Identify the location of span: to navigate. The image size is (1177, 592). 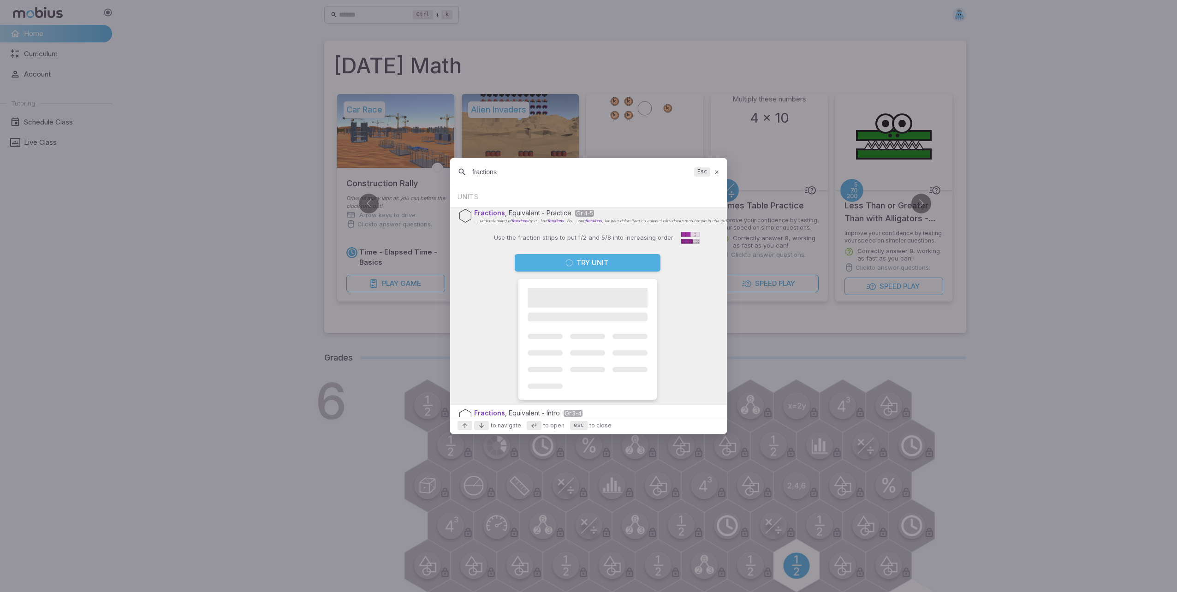
(506, 426).